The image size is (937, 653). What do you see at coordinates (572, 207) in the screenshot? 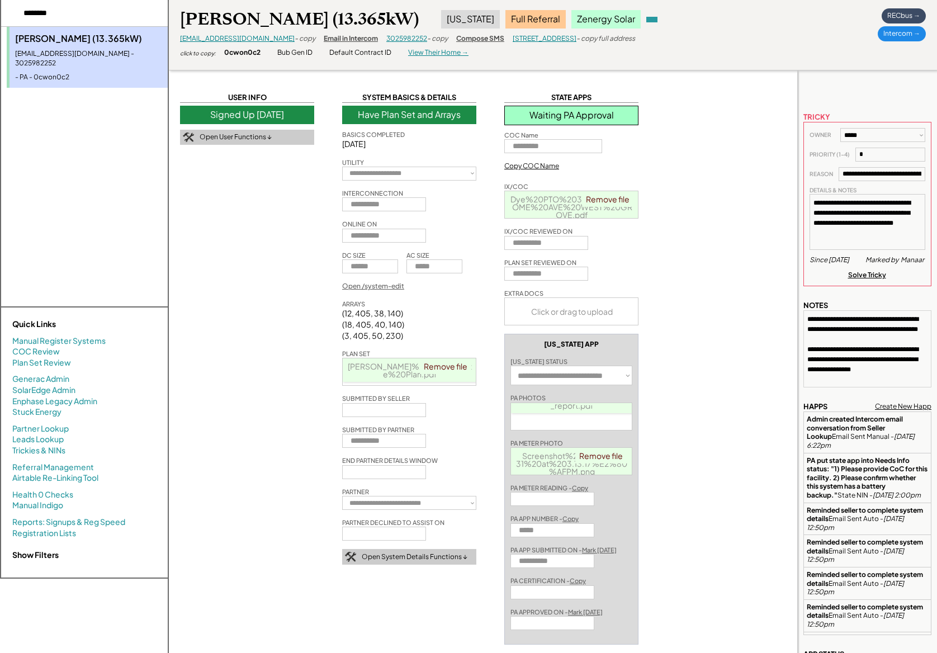
I see `span: Dye%20PTO%20340%20WELCOME%20AVE%20WEST%20GROVE.pdf` at bounding box center [572, 207].